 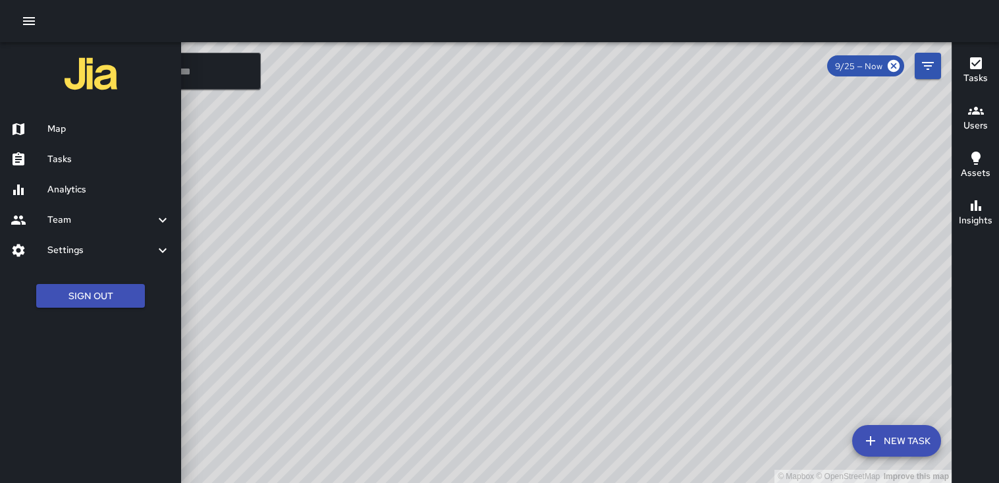 I want to click on button: New Task, so click(x=896, y=440).